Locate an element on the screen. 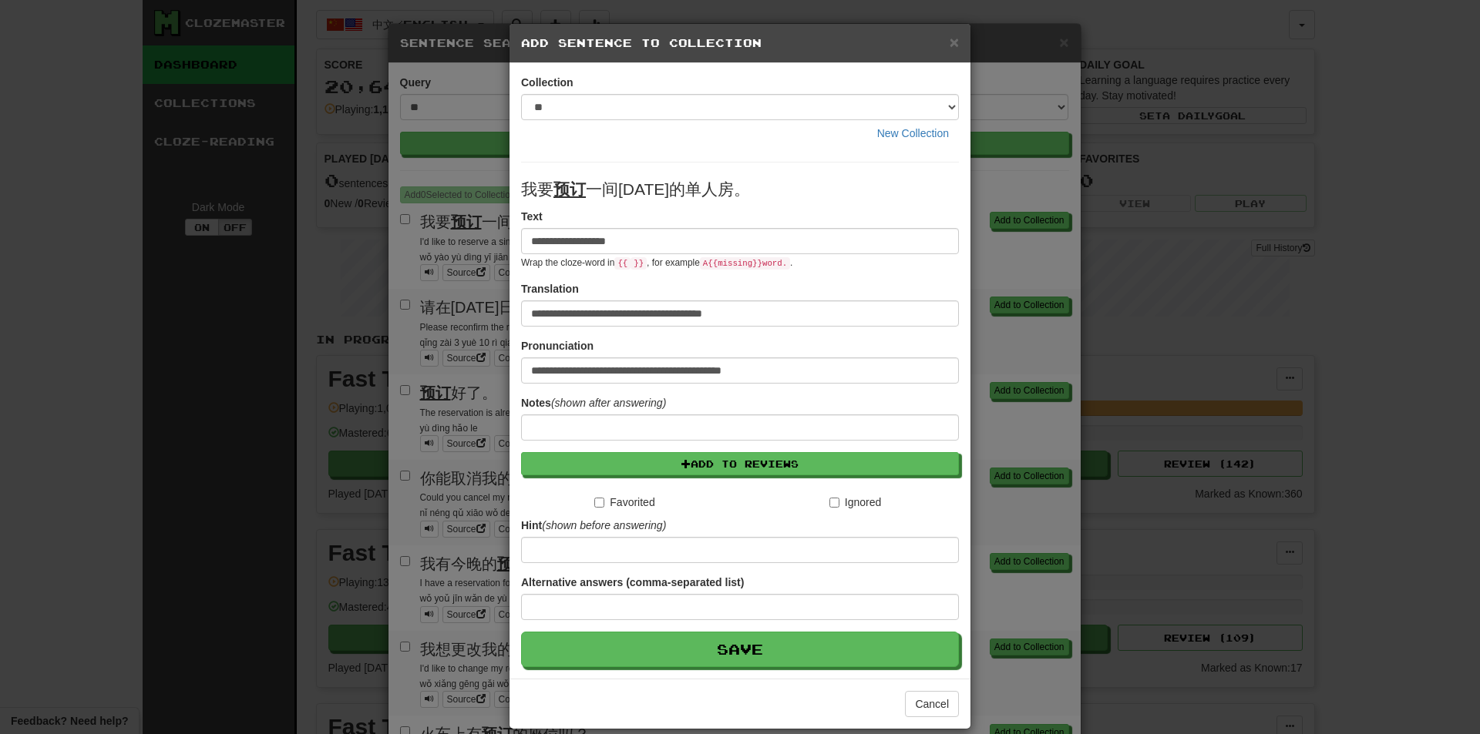 The width and height of the screenshot is (1480, 734). button: Add to Reviews is located at coordinates (740, 464).